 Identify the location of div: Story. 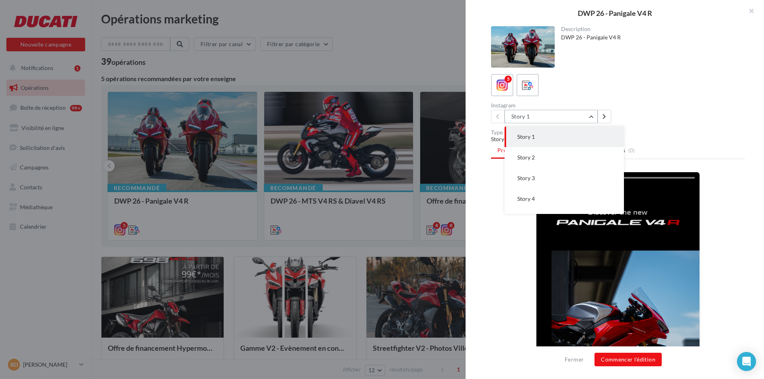
(618, 139).